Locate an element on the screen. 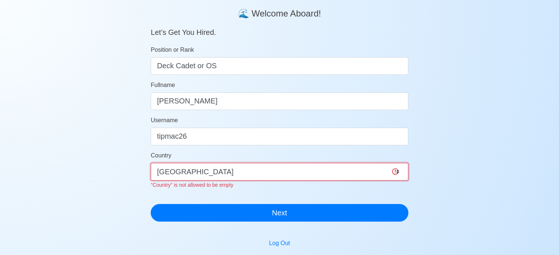 The width and height of the screenshot is (559, 255). small: "Country" is not allowed to be empty is located at coordinates (192, 185).